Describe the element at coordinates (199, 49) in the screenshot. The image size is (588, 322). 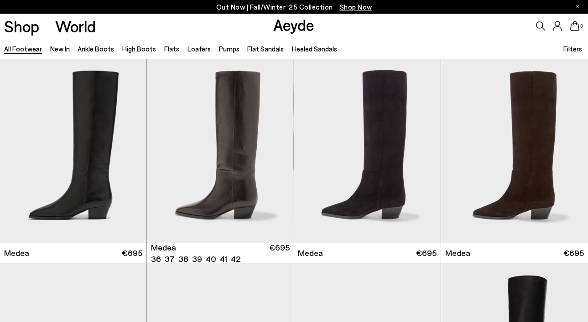
I see `a: Loafers` at that location.